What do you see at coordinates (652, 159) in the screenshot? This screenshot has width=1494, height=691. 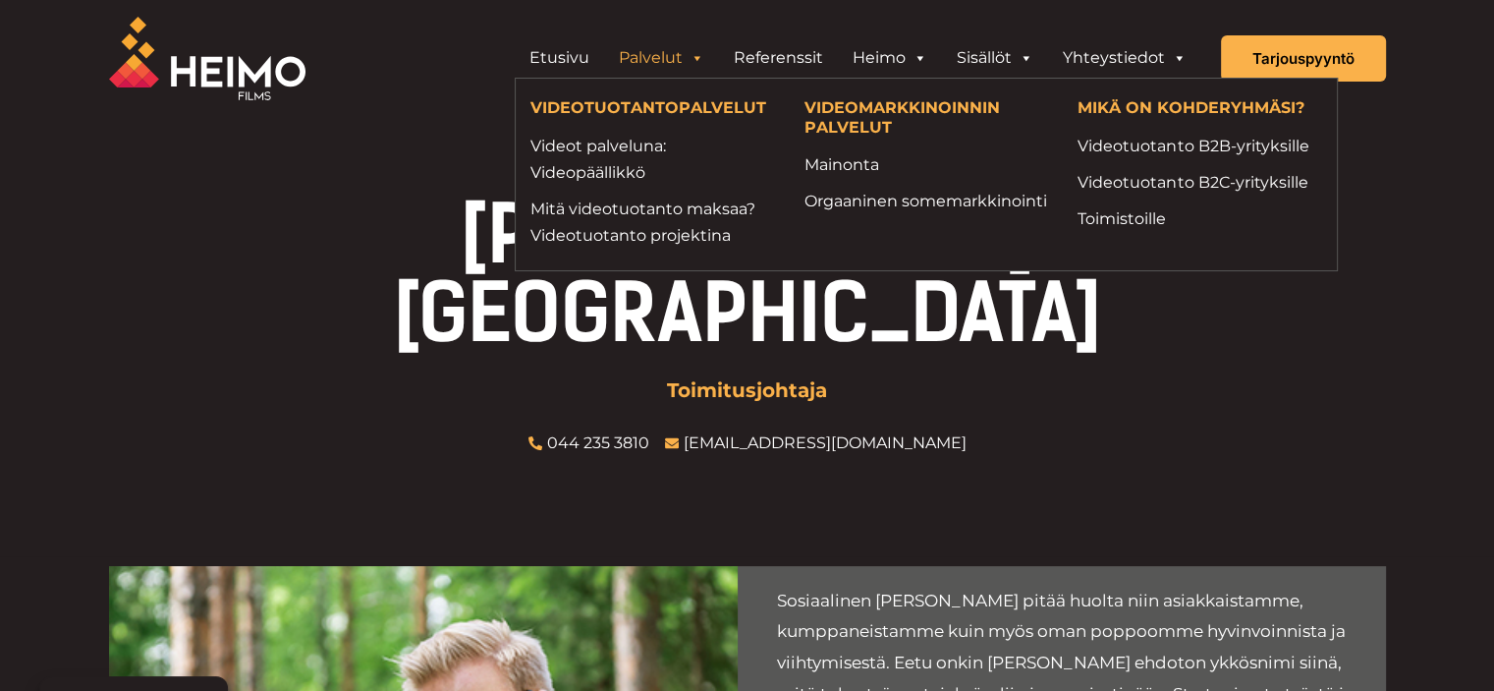 I see `a: Videot palveluna: Videopäällikkö` at bounding box center [652, 159].